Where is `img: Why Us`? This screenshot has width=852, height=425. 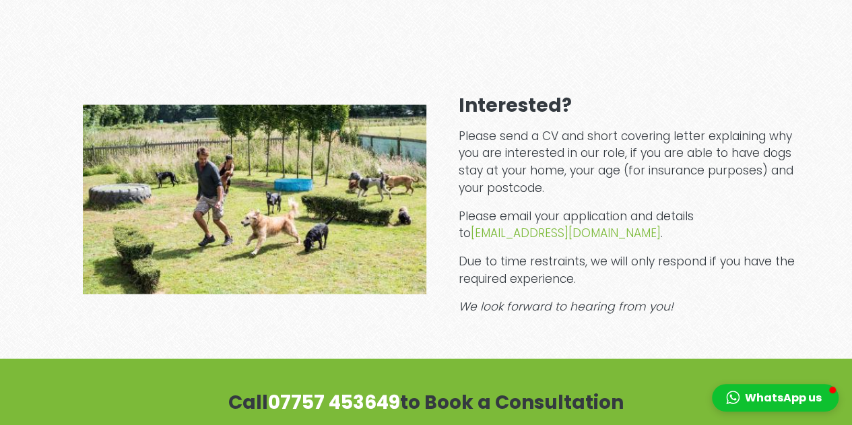 img: Why Us is located at coordinates (254, 199).